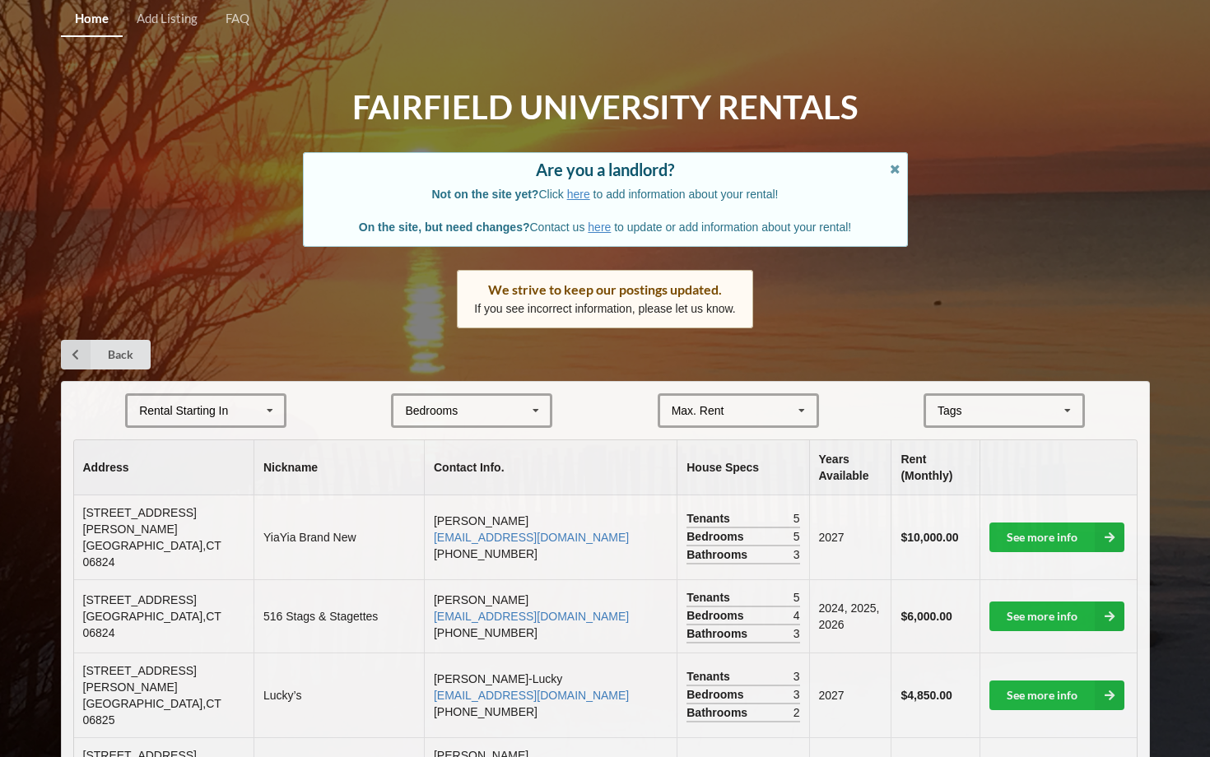  Describe the element at coordinates (797, 713) in the screenshot. I see `span: 2` at that location.